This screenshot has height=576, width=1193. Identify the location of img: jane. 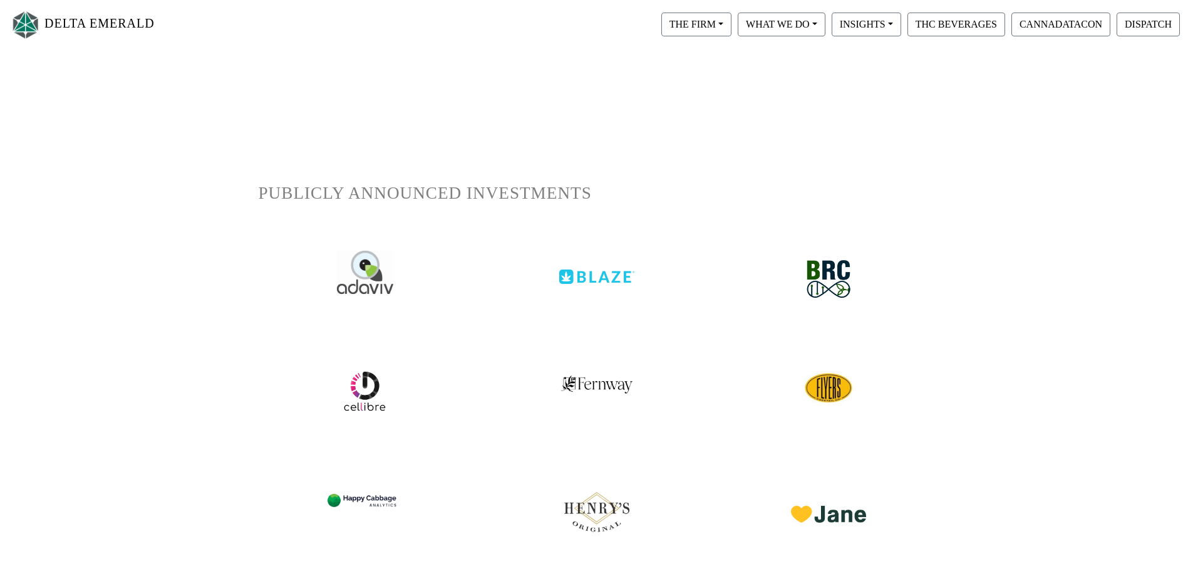
(829, 498).